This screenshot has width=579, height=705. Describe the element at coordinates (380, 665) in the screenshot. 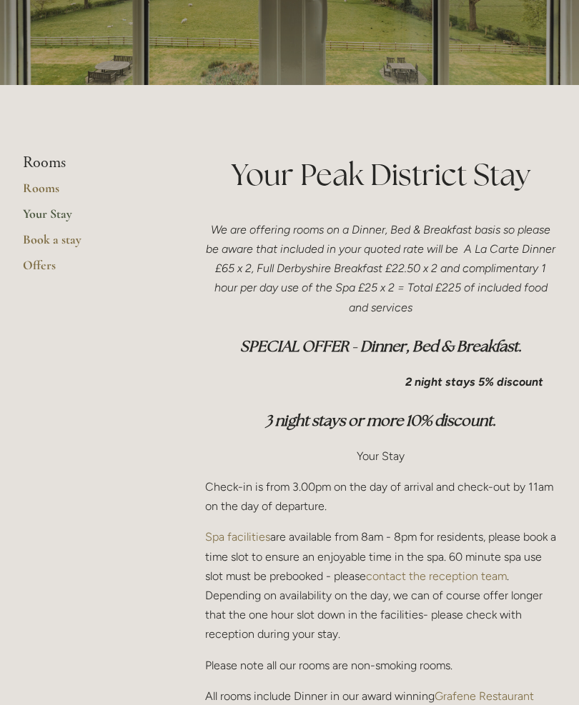

I see `p: Please note all our rooms are non-smoking rooms.` at that location.